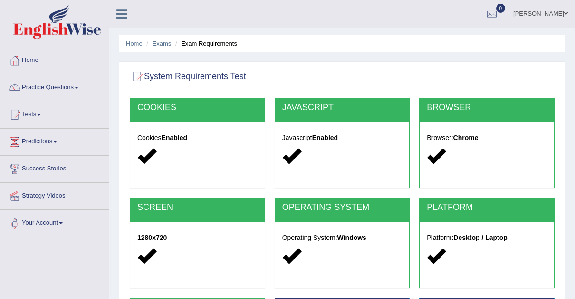 This screenshot has height=299, width=575. I want to click on h2: COOKIES, so click(197, 107).